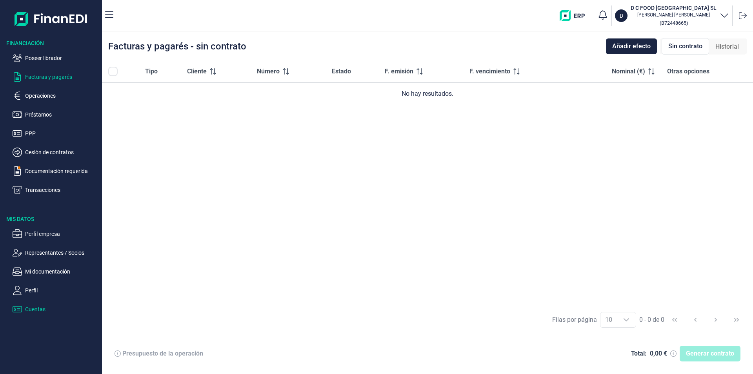 The width and height of the screenshot is (753, 374). What do you see at coordinates (56, 115) in the screenshot?
I see `button: Préstamos` at bounding box center [56, 115].